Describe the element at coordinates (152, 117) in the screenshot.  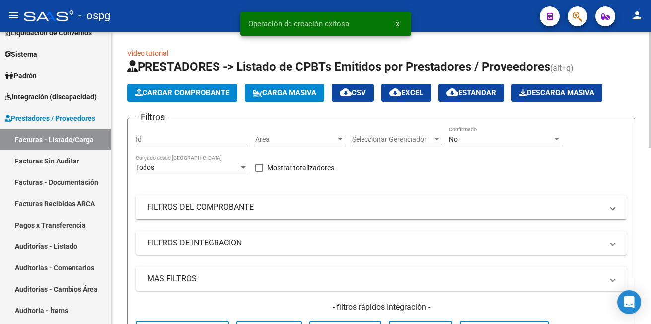
I see `h3: Filtros` at that location.